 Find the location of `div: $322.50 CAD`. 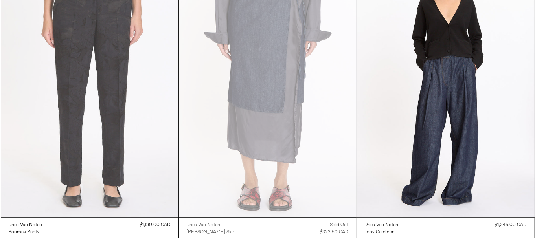

div: $322.50 CAD is located at coordinates (334, 232).